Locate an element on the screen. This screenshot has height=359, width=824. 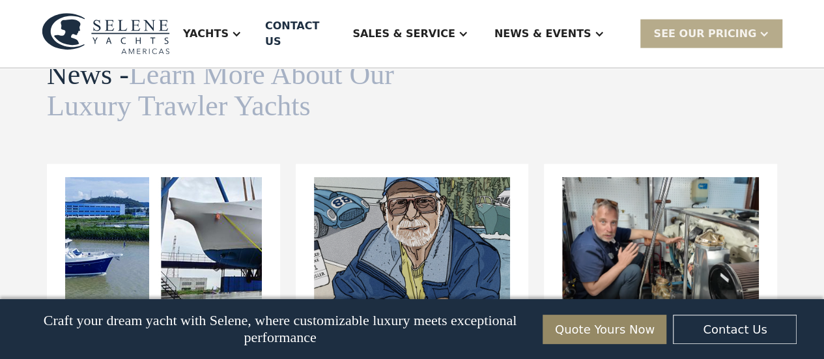
a: Quote Yours Now is located at coordinates (604, 329).